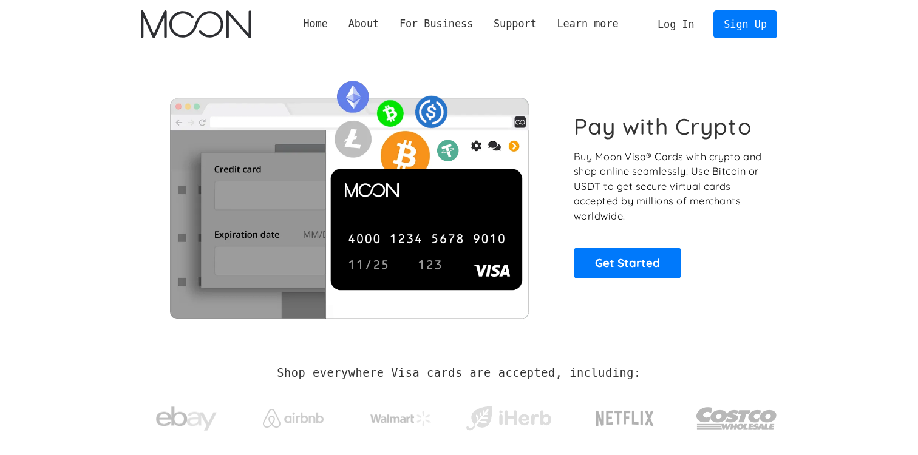 This screenshot has width=918, height=455. What do you see at coordinates (186, 419) in the screenshot?
I see `img: ebay` at bounding box center [186, 419].